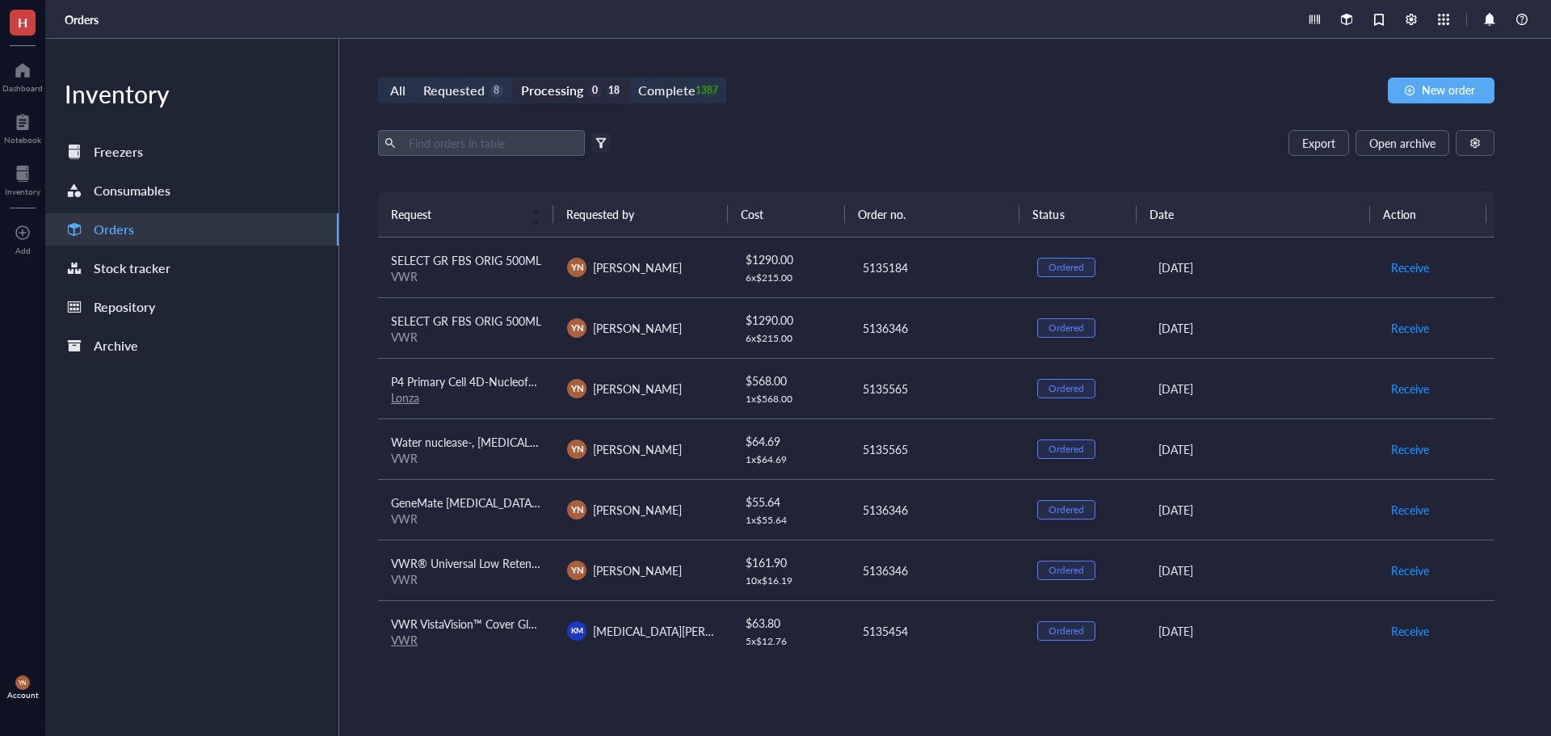 The image size is (1551, 736). I want to click on div: Requested, so click(454, 90).